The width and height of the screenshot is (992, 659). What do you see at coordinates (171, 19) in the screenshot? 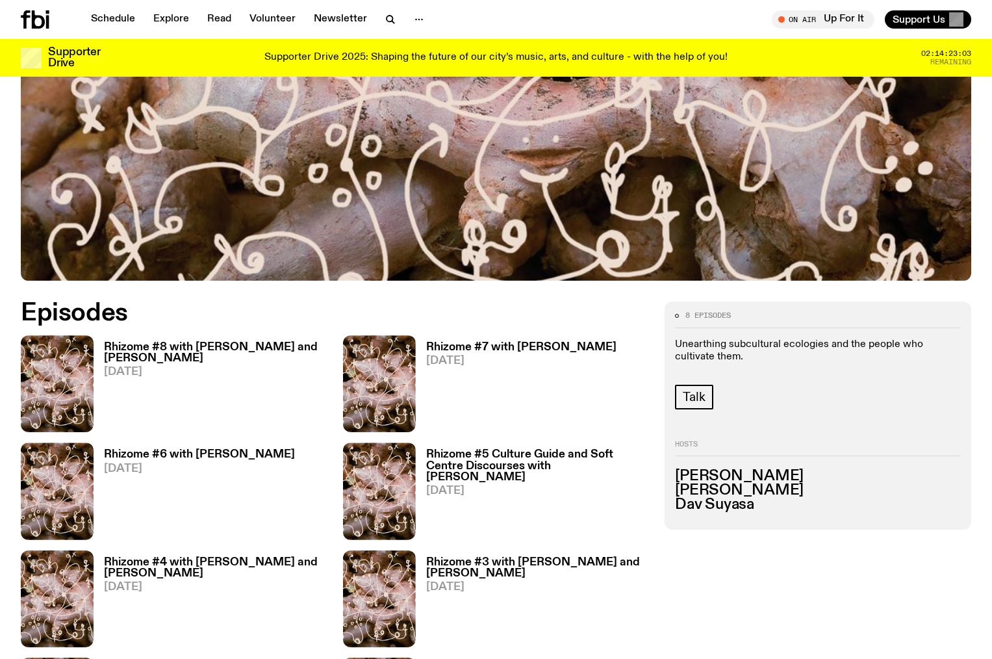
I see `a: Explore` at bounding box center [171, 19].